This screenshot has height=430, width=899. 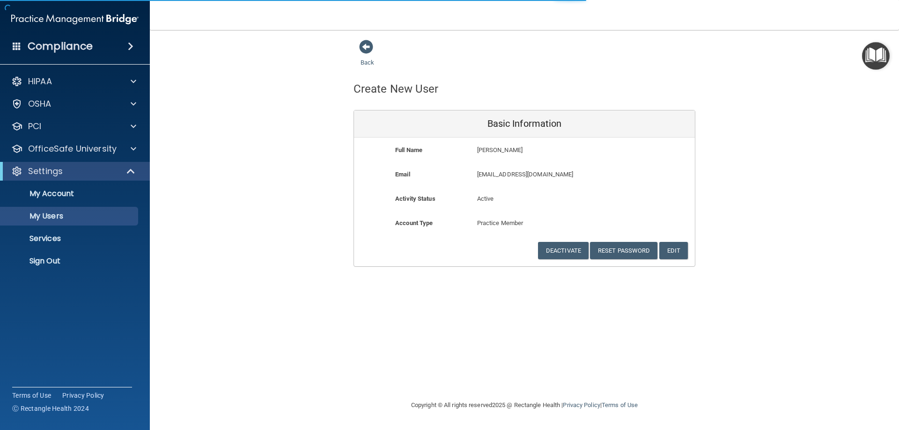 I want to click on b: Full Name, so click(x=409, y=150).